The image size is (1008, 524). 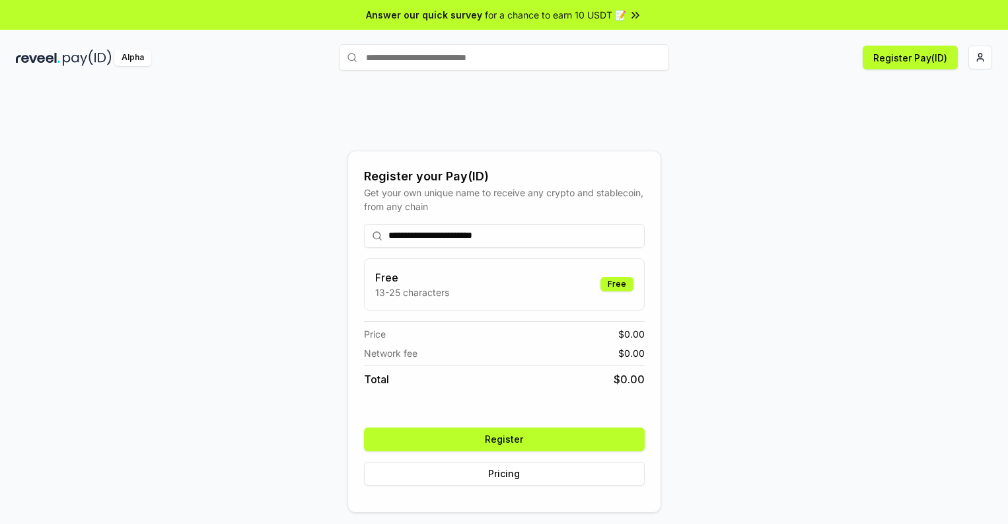 I want to click on span: Price, so click(x=374, y=334).